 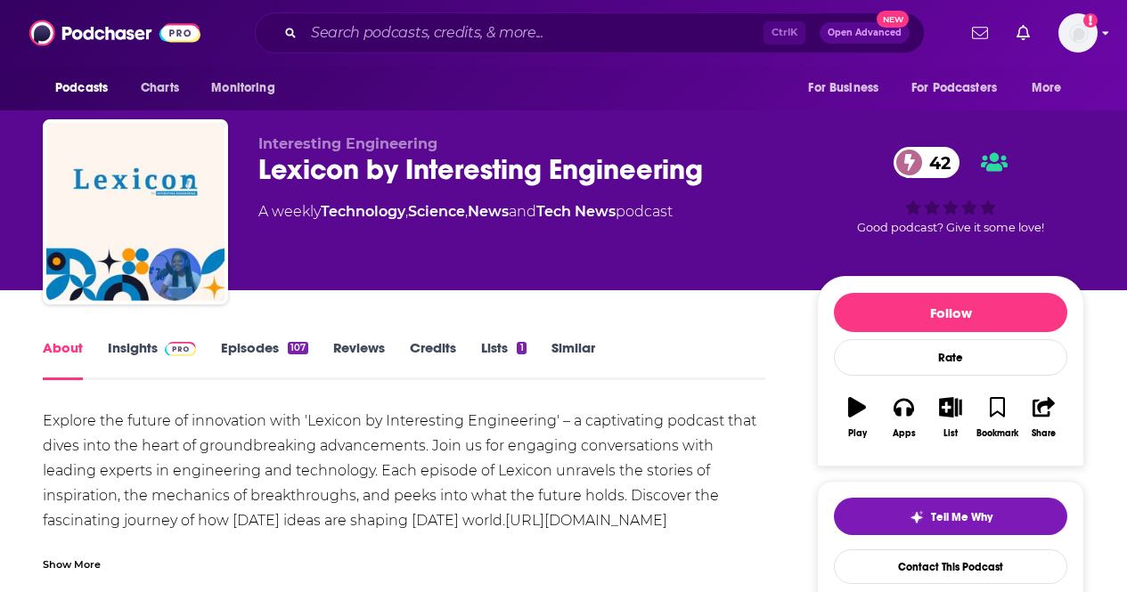 I want to click on span: Interesting Engineering, so click(x=347, y=143).